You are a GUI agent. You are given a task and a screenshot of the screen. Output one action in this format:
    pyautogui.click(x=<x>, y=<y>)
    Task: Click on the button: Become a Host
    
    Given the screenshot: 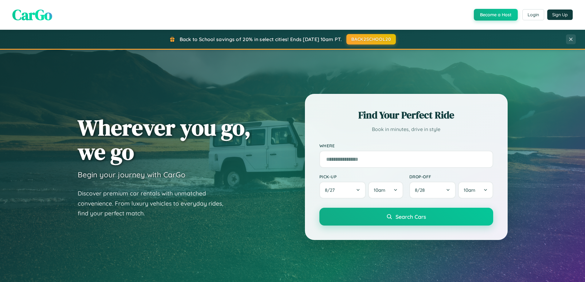 What is the action you would take?
    pyautogui.click(x=496, y=15)
    